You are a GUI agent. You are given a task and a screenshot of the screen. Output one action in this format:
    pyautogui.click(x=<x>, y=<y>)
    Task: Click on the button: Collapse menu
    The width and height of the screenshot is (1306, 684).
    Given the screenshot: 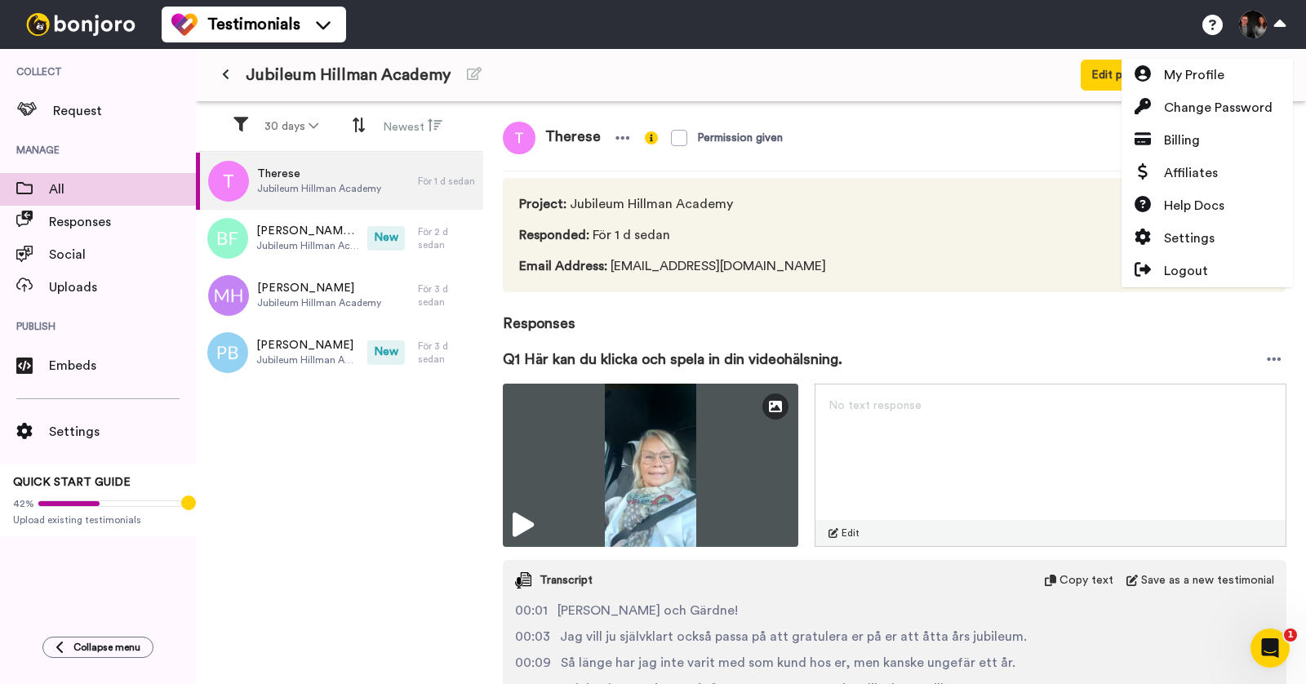 What is the action you would take?
    pyautogui.click(x=98, y=647)
    